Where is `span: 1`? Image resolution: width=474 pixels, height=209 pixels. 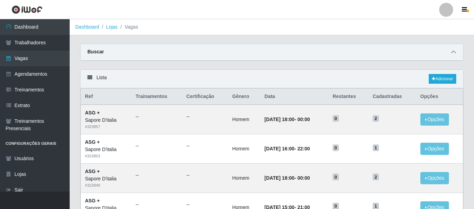 span: 1 is located at coordinates (376, 148).